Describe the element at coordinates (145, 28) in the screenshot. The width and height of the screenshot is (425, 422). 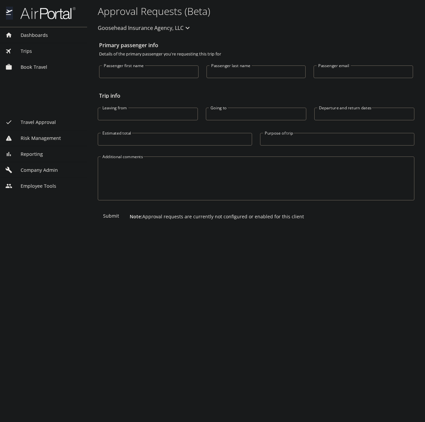
I see `button: Goosehead Insurance Agency, LLC` at that location.